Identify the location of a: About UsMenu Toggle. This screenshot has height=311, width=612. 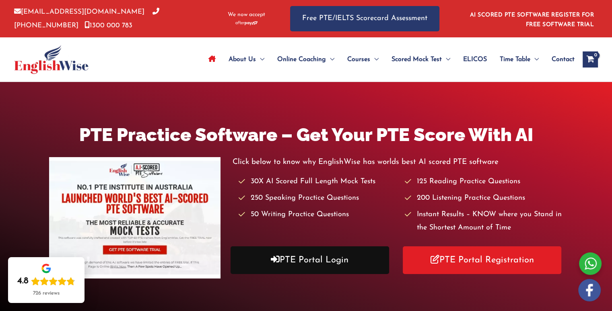
(246, 60).